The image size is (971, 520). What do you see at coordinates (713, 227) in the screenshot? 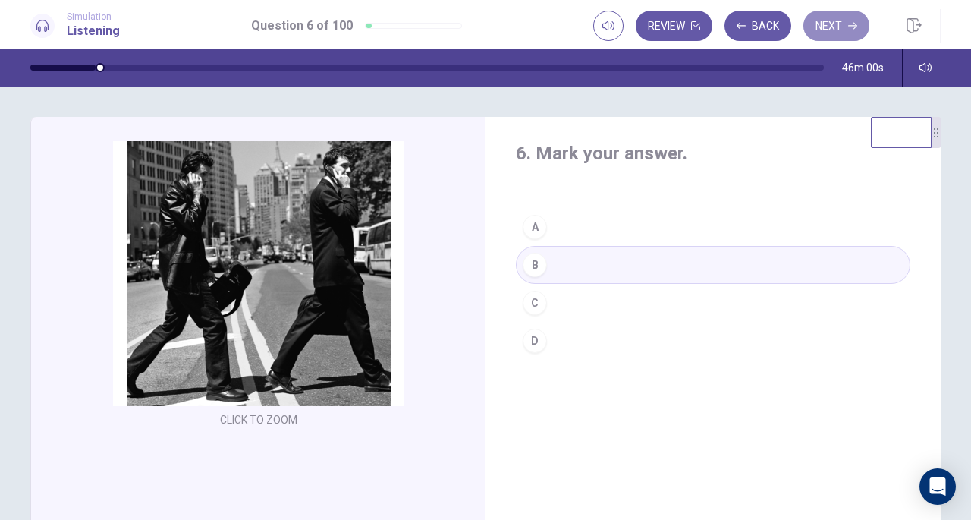
I see `button: A` at bounding box center [713, 227].